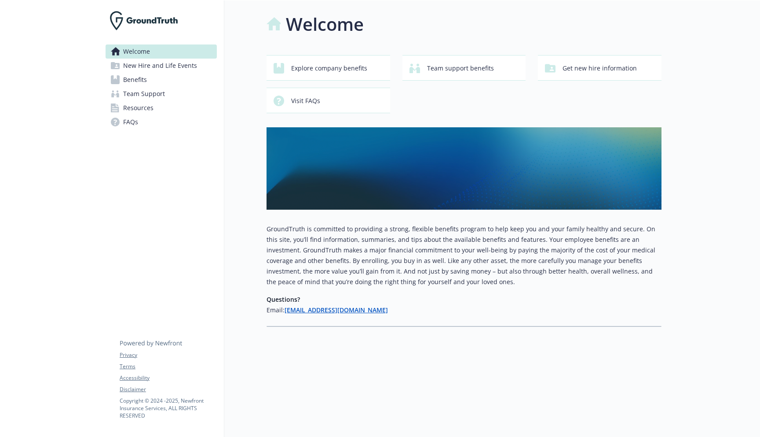  What do you see at coordinates (464, 168) in the screenshot?
I see `img: overview page banner` at bounding box center [464, 168].